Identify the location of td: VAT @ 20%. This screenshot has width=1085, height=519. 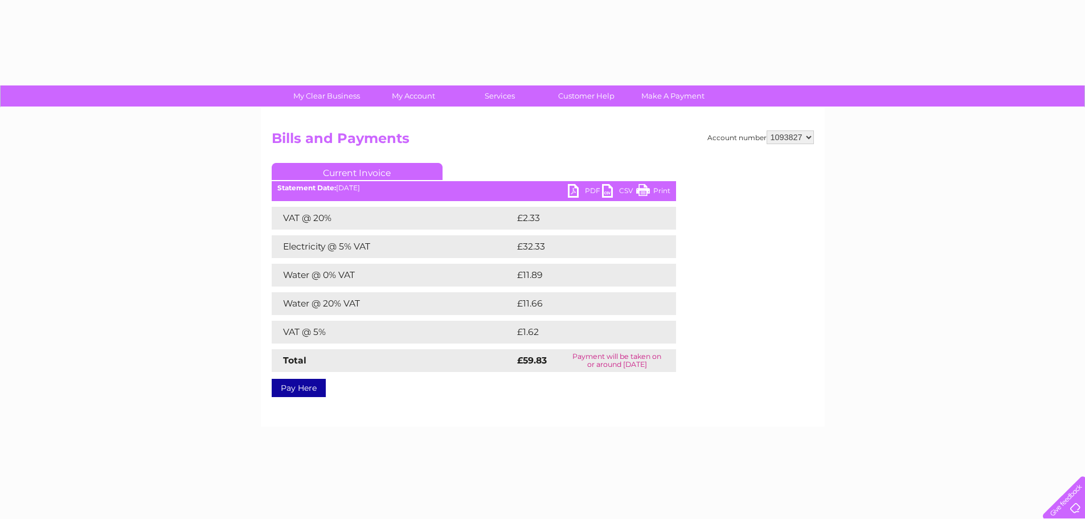
(393, 218).